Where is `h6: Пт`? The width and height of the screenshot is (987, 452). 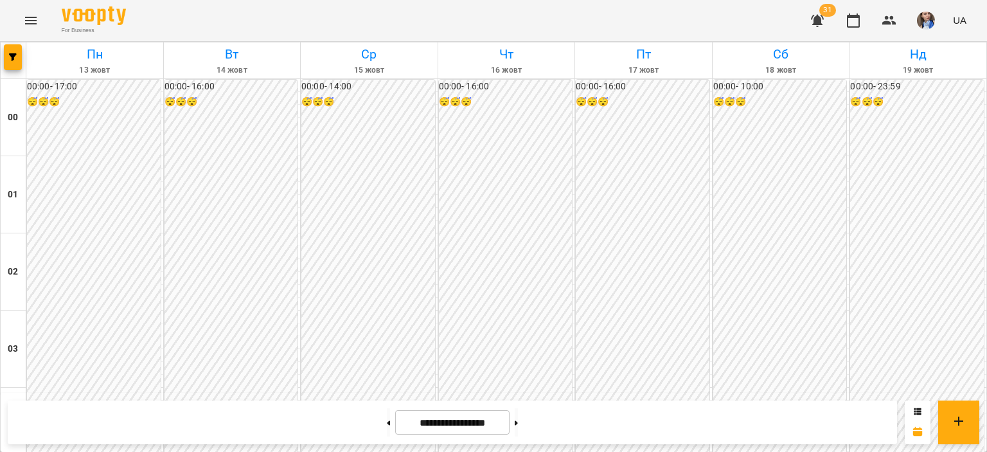 h6: Пт is located at coordinates (643, 54).